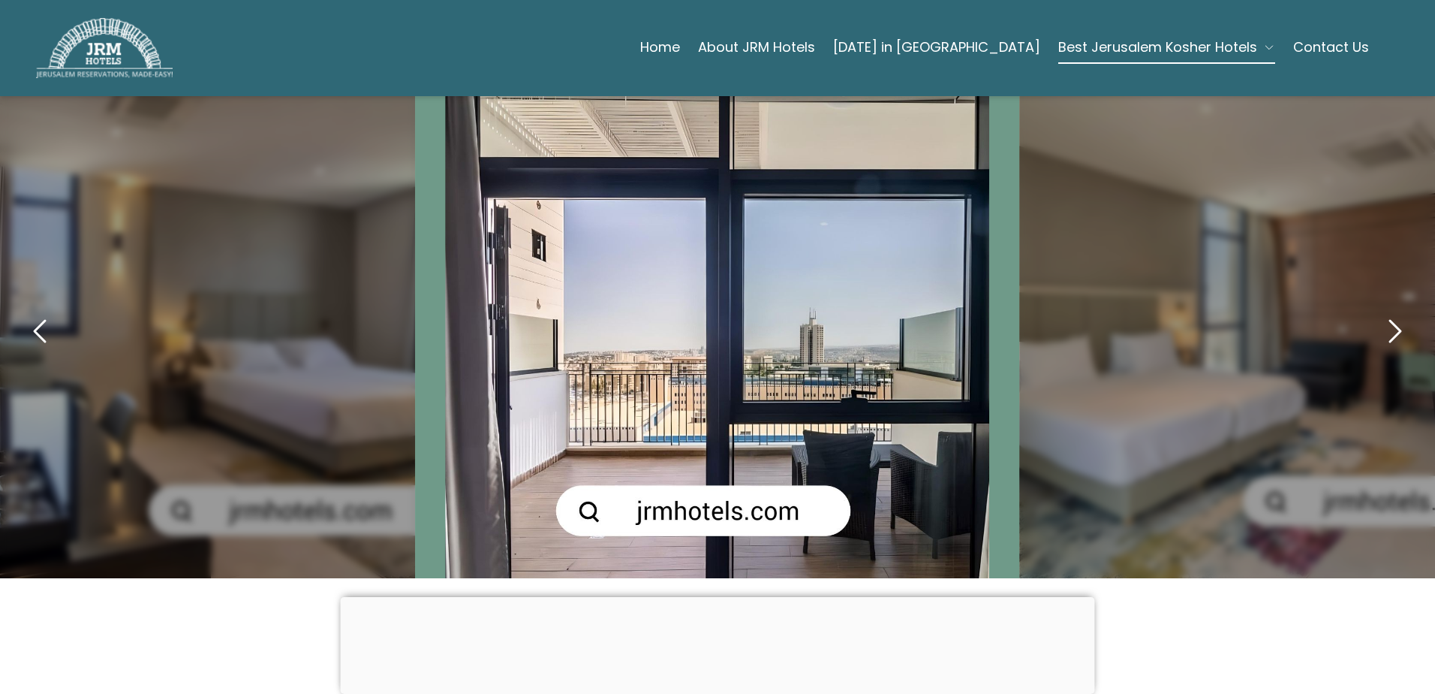  What do you see at coordinates (757, 47) in the screenshot?
I see `a: About JRM Hotels` at bounding box center [757, 47].